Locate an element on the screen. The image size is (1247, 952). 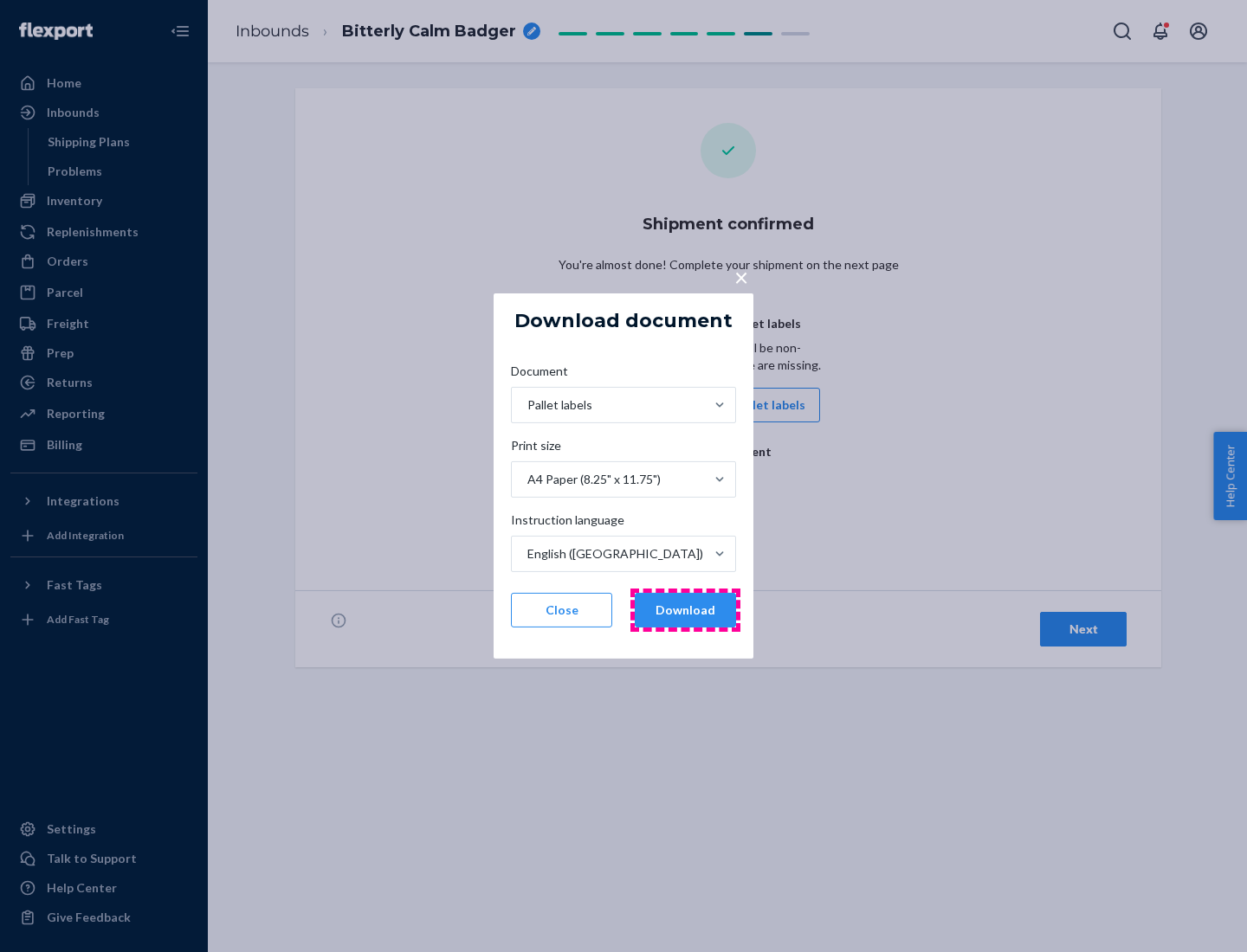
span: Instruction language is located at coordinates (567, 524).